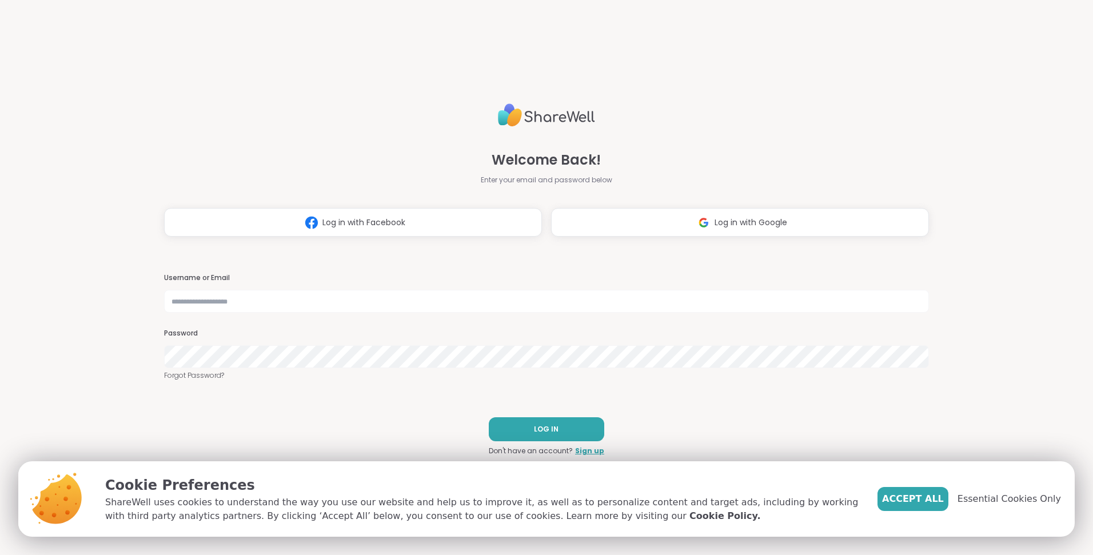 The height and width of the screenshot is (555, 1093). Describe the element at coordinates (482, 485) in the screenshot. I see `p: Cookie Preferences` at that location.